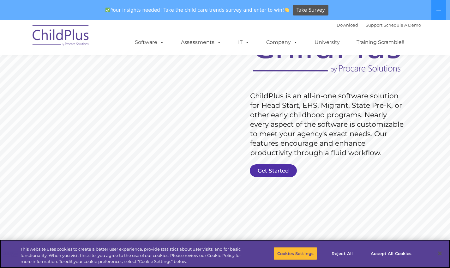 The height and width of the screenshot is (268, 450). I want to click on rs-layer: ChildPlus is an all-in-one software solution for Head Start, EHS, Migrant, State Pre-K, or other ..., so click(328, 124).